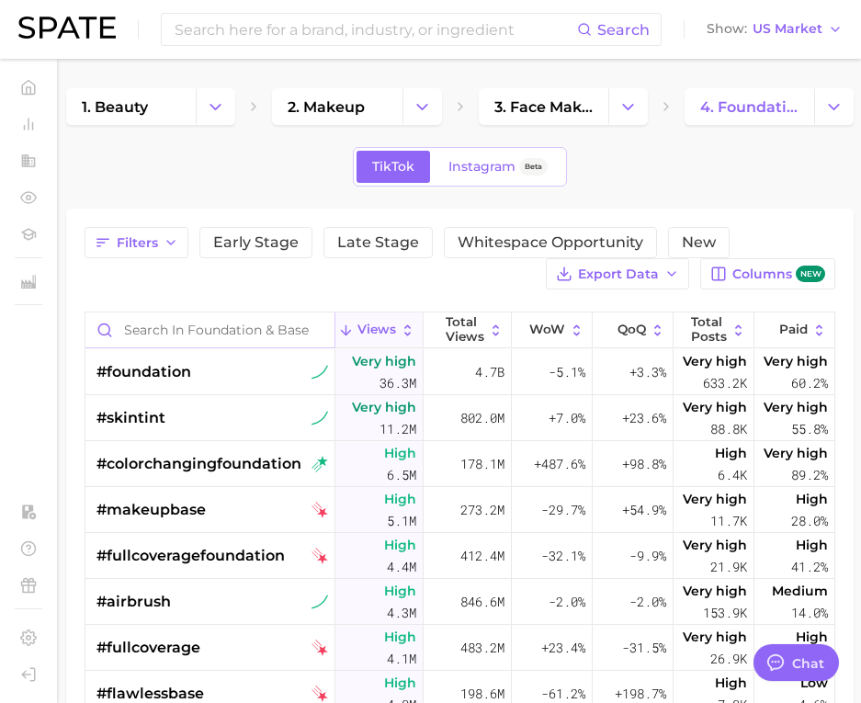 Image resolution: width=861 pixels, height=703 pixels. Describe the element at coordinates (728, 567) in the screenshot. I see `span: 21.9k` at that location.